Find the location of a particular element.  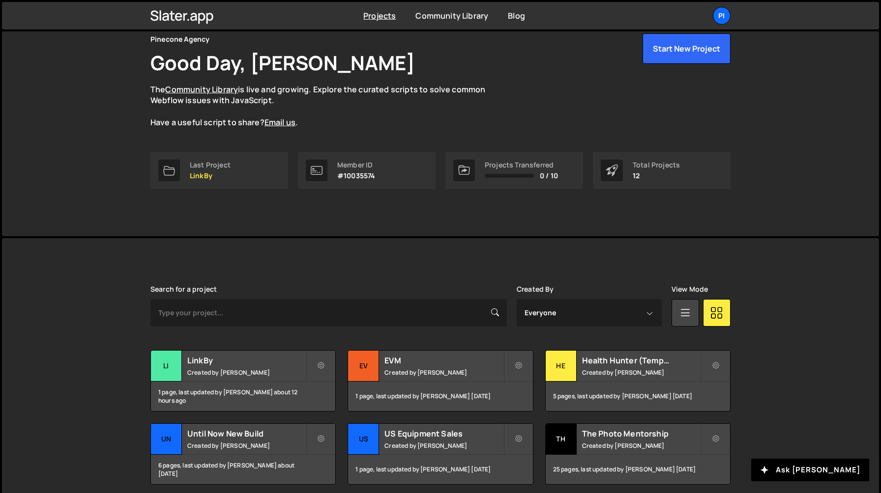

div: Pinecone Agency is located at coordinates (180, 39).